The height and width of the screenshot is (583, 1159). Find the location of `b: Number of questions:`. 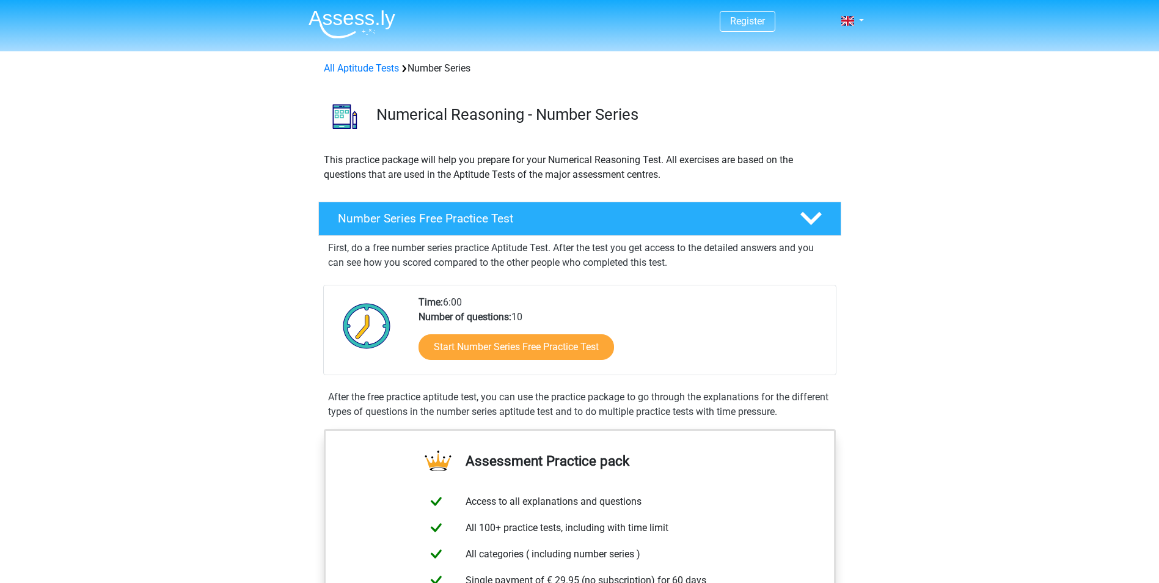

b: Number of questions: is located at coordinates (465, 316).